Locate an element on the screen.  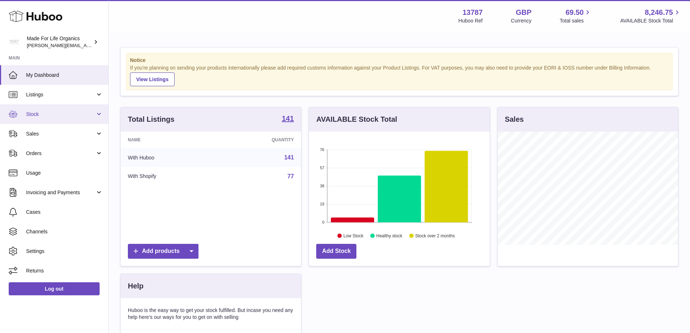
strong: Notice is located at coordinates (399, 60).